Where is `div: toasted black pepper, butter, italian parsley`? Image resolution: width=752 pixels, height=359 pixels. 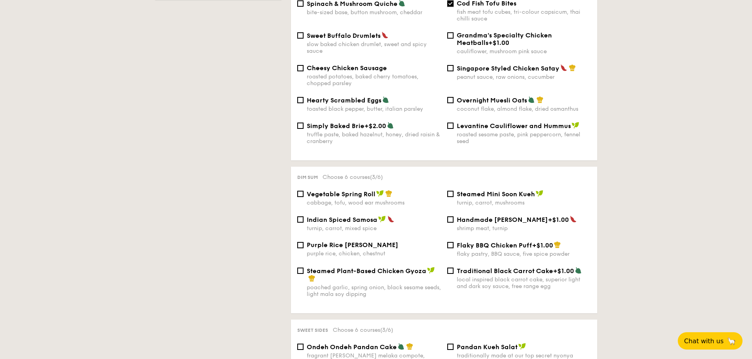
div: toasted black pepper, butter, italian parsley is located at coordinates (374, 109).